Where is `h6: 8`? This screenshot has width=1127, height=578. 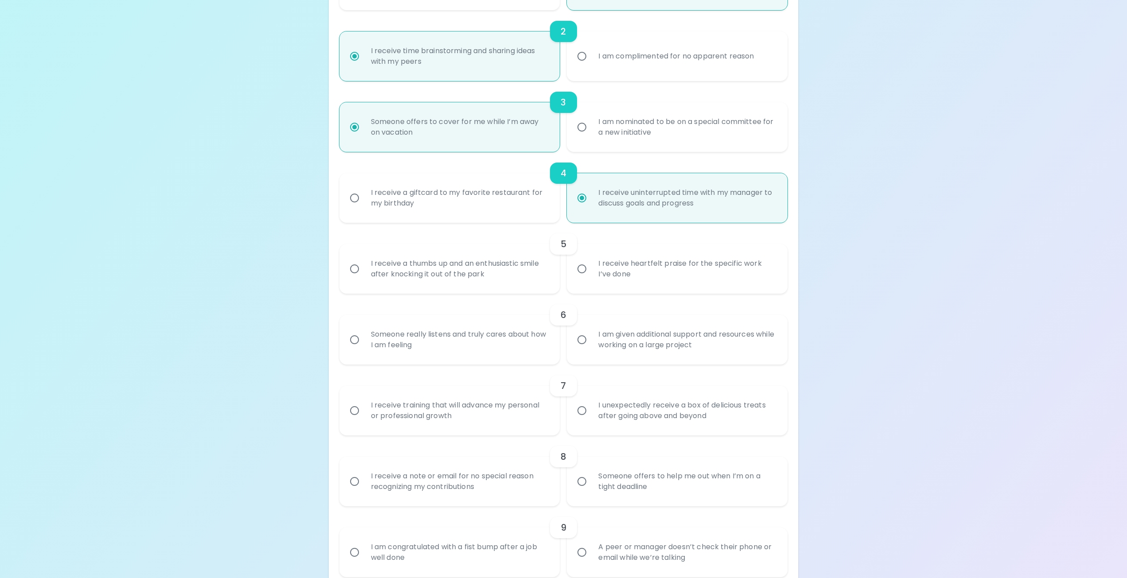
h6: 8 is located at coordinates (563, 457).